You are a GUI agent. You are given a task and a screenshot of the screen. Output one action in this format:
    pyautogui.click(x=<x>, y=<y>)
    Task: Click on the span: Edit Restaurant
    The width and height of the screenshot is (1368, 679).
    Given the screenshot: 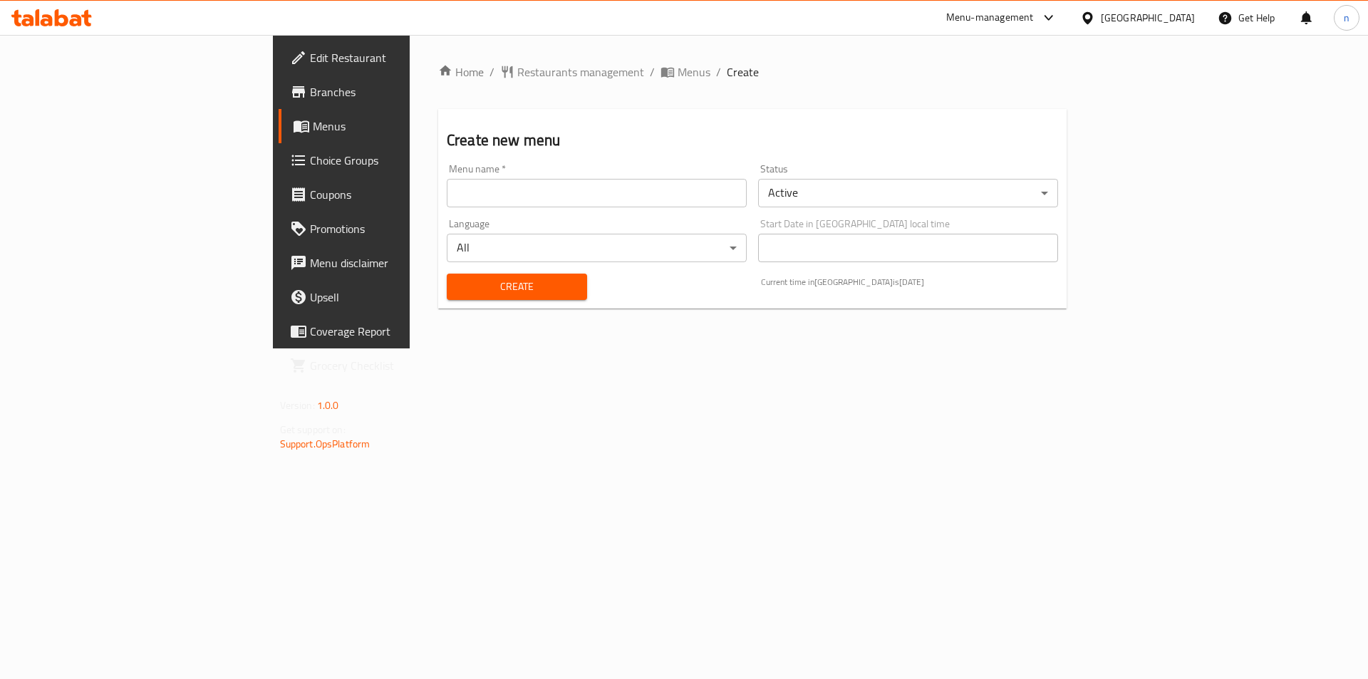 What is the action you would take?
    pyautogui.click(x=400, y=58)
    